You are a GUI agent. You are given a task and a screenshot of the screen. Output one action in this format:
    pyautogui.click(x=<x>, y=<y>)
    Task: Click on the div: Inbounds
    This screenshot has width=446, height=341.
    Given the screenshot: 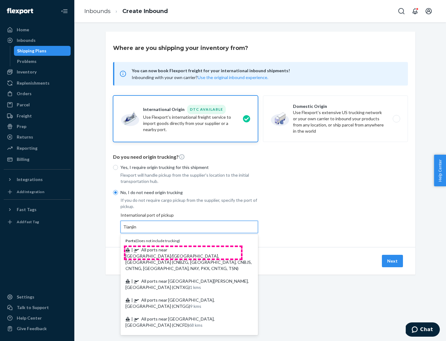 What is the action you would take?
    pyautogui.click(x=26, y=40)
    